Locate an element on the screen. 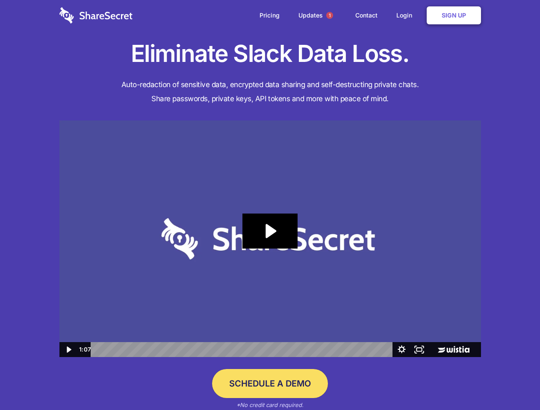 Image resolution: width=540 pixels, height=410 pixels. button: Play Video is located at coordinates (68, 350).